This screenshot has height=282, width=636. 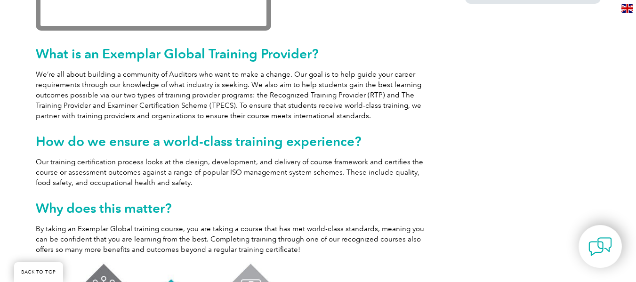 I want to click on p: By taking an Exemplar Global training course, you are taking a course that has met world-class st..., so click(x=233, y=239).